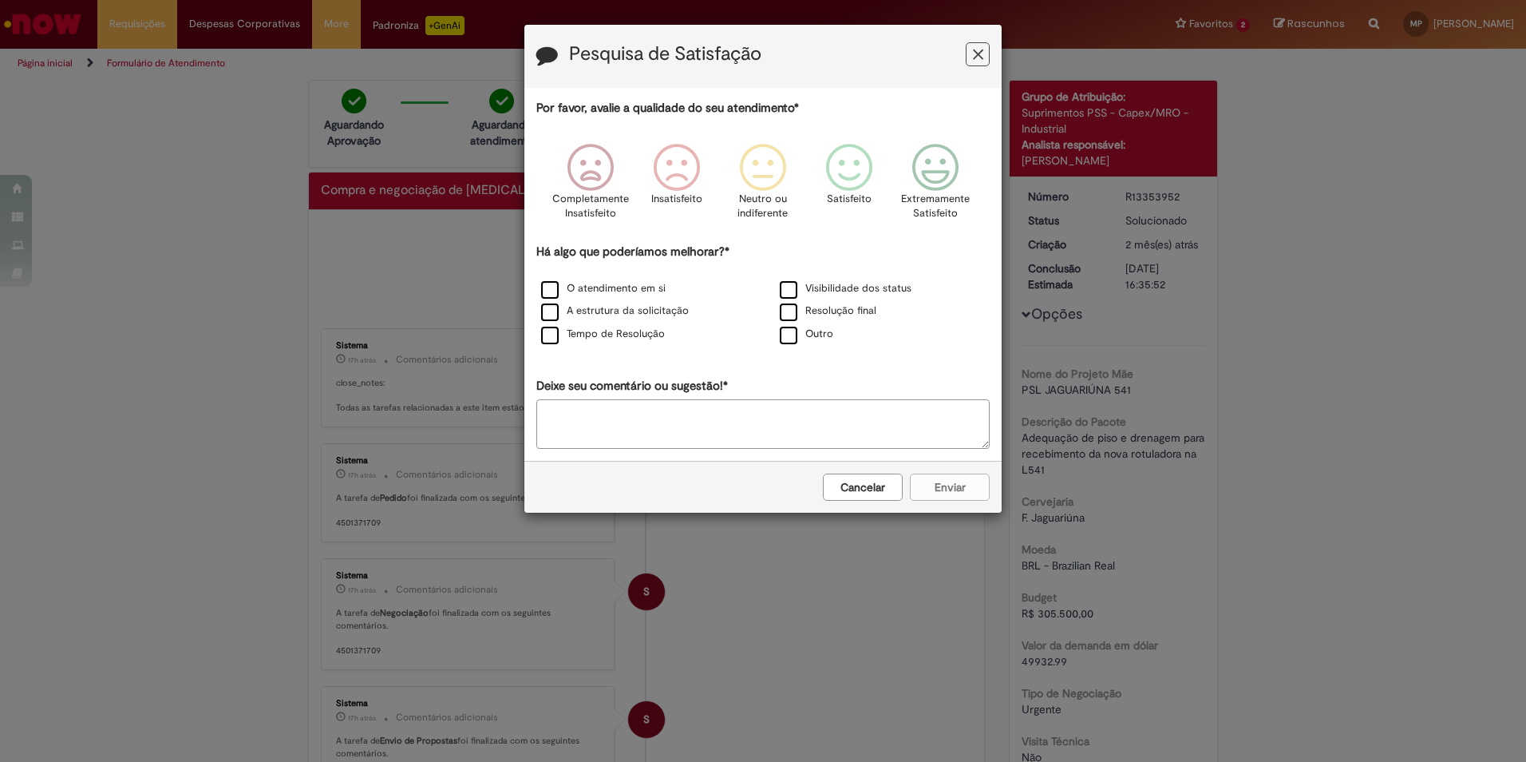  What do you see at coordinates (845, 288) in the screenshot?
I see `label: Visibilidade dos status` at bounding box center [845, 288].